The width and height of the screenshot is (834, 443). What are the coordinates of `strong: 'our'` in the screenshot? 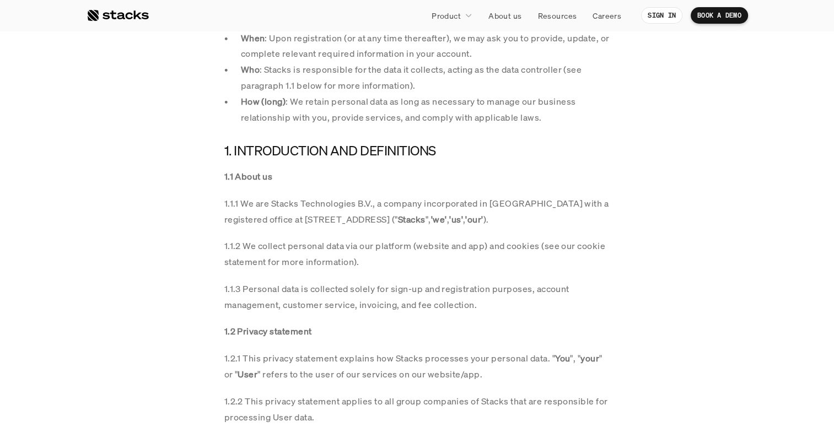 It's located at (474, 219).